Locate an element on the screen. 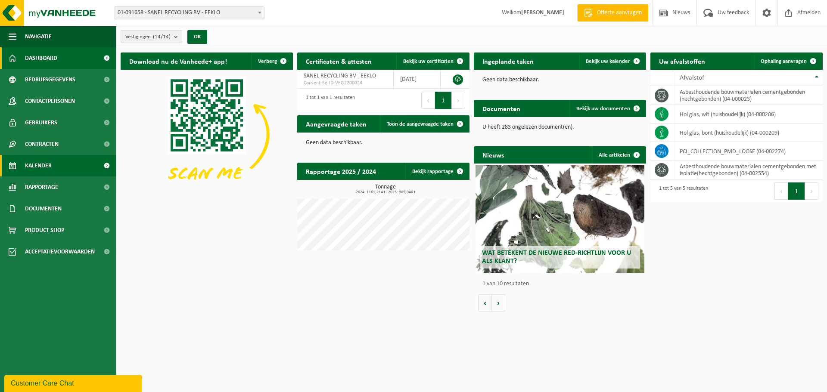 Image resolution: width=827 pixels, height=392 pixels. span: Vestigingen is located at coordinates (148, 37).